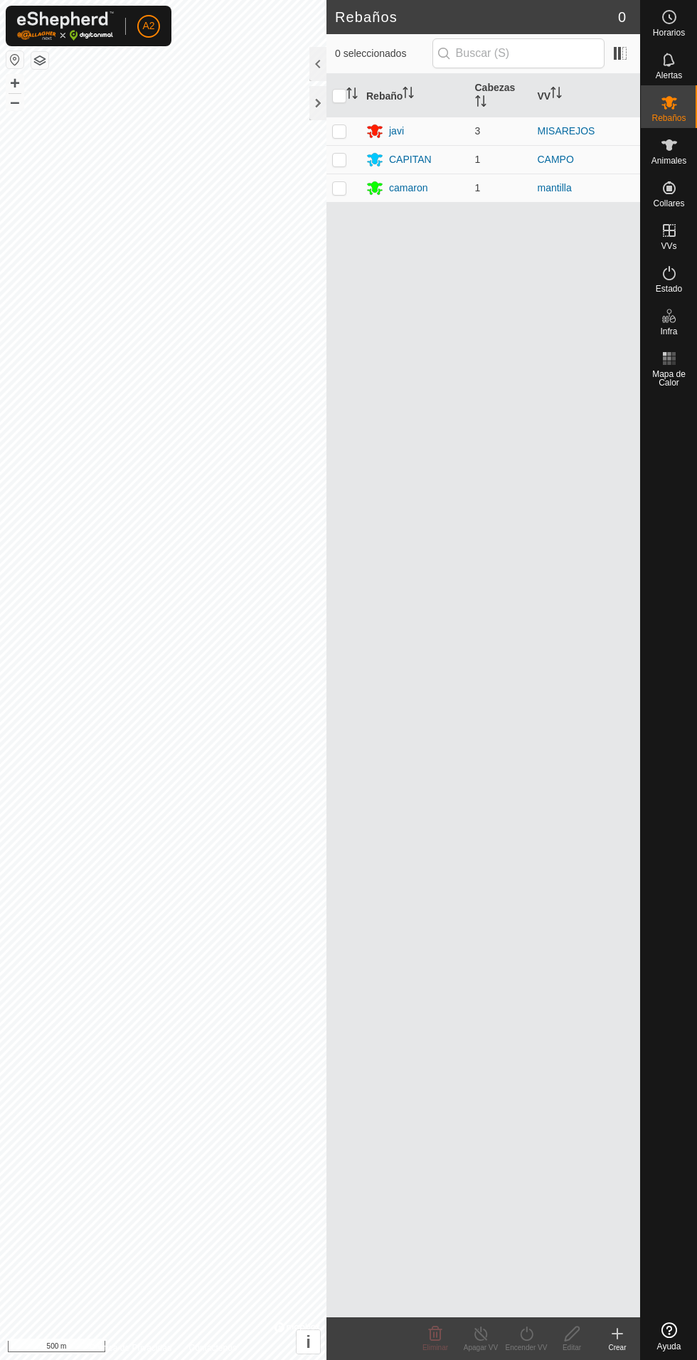 This screenshot has width=697, height=1360. Describe the element at coordinates (669, 378) in the screenshot. I see `font: Mapa de Calor` at that location.